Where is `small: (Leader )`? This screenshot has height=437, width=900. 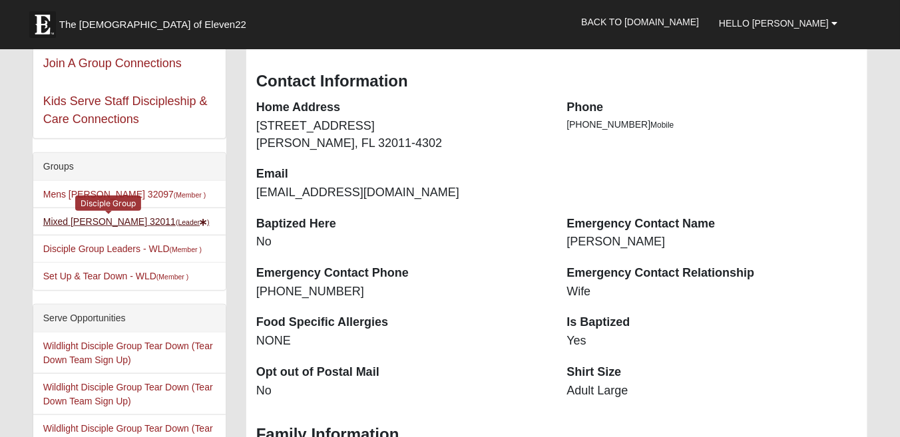 small: (Leader ) is located at coordinates (192, 222).